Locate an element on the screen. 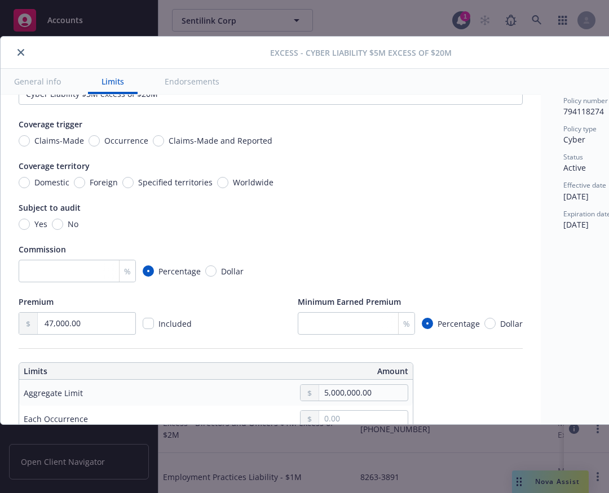 Image resolution: width=609 pixels, height=493 pixels. span: Coverage territory is located at coordinates (54, 166).